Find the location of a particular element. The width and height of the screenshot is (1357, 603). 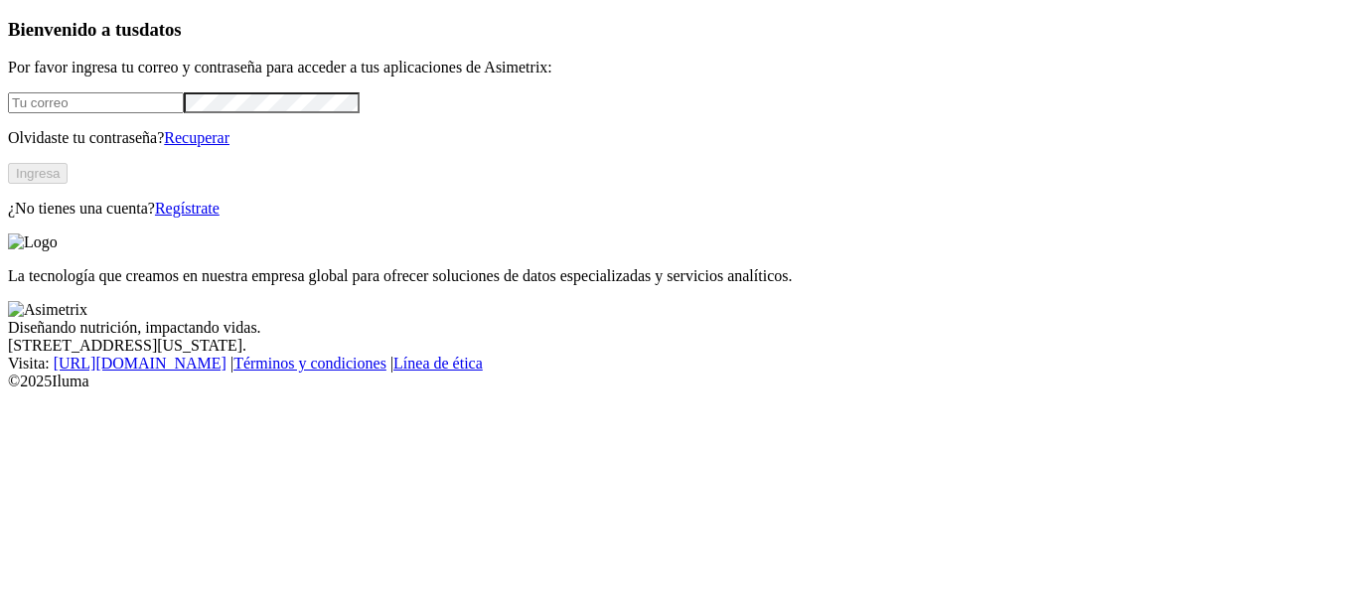

h3: Bienvenido a tus is located at coordinates (678, 30).